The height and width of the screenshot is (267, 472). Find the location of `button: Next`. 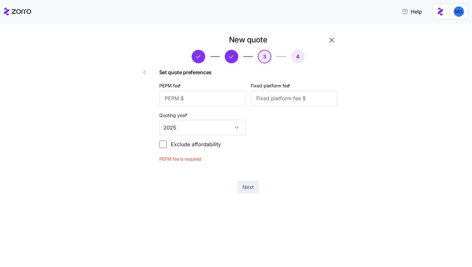

button: Next is located at coordinates (248, 187).